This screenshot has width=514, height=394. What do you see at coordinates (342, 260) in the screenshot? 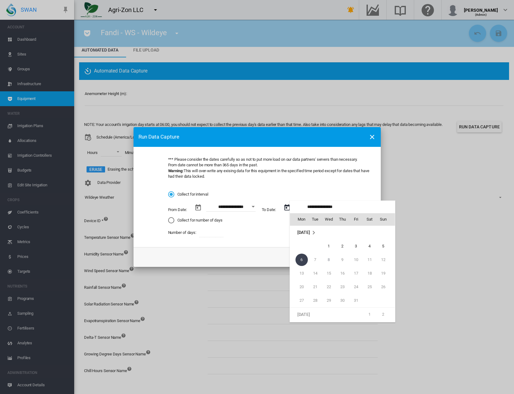
I see `tr: Week 2` at bounding box center [342, 260].